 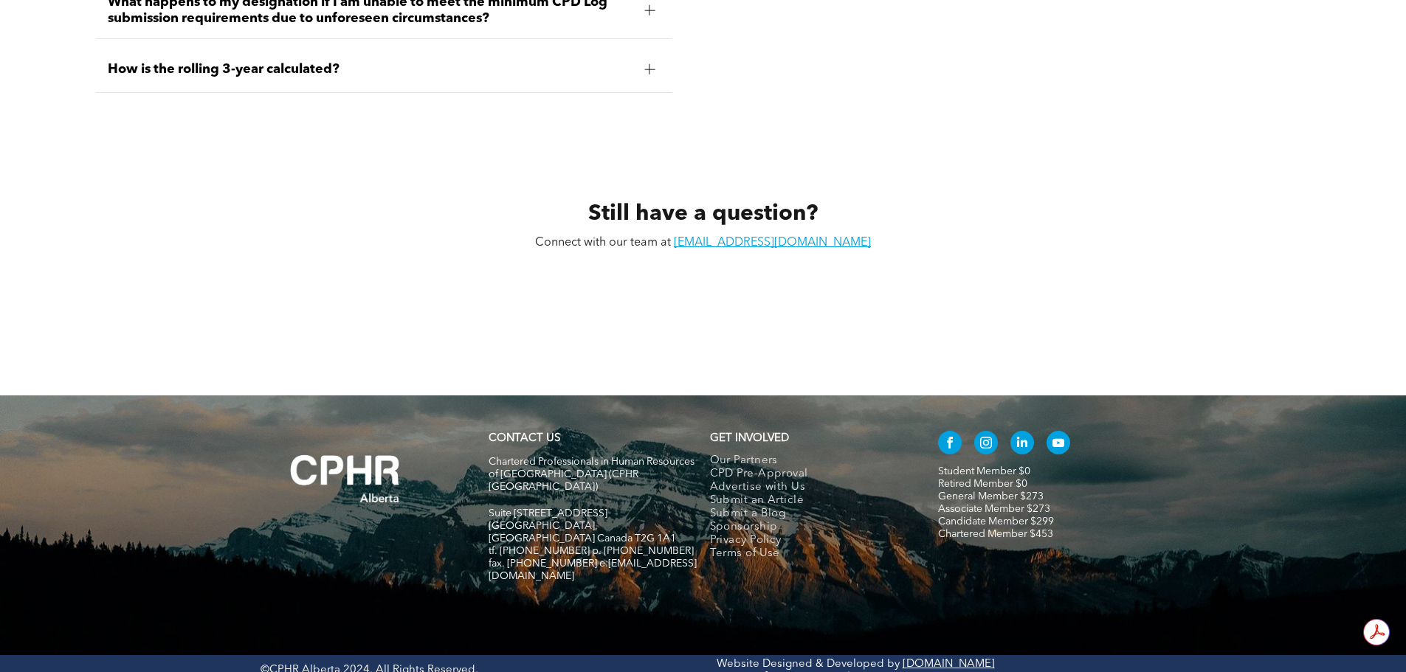 What do you see at coordinates (808, 501) in the screenshot?
I see `a: Submit an Article` at bounding box center [808, 501].